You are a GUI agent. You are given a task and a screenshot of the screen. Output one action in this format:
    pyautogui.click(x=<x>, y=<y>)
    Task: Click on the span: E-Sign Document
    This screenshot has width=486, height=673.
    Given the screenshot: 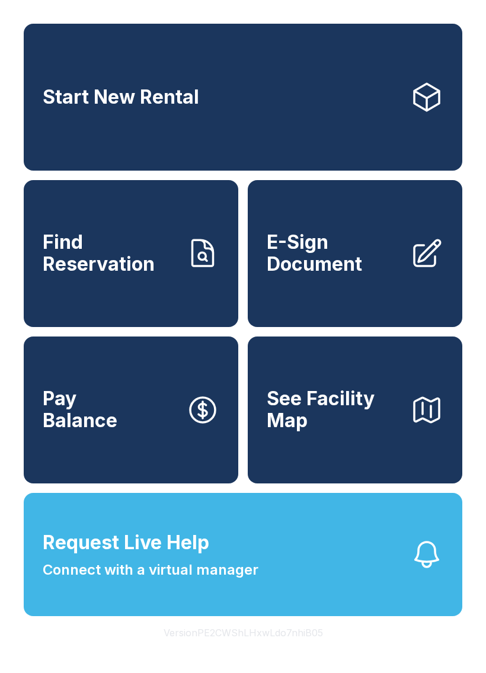 What is the action you would take?
    pyautogui.click(x=334, y=253)
    